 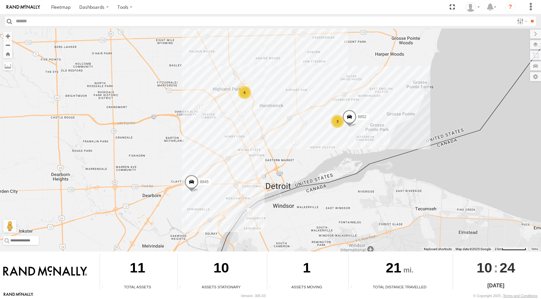 I want to click on div: Valeo Dash, so click(x=473, y=7).